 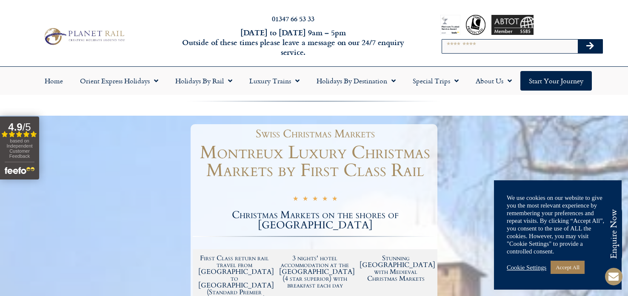 What do you see at coordinates (315, 134) in the screenshot?
I see `h1: Swiss Christmas Markets` at bounding box center [315, 134].